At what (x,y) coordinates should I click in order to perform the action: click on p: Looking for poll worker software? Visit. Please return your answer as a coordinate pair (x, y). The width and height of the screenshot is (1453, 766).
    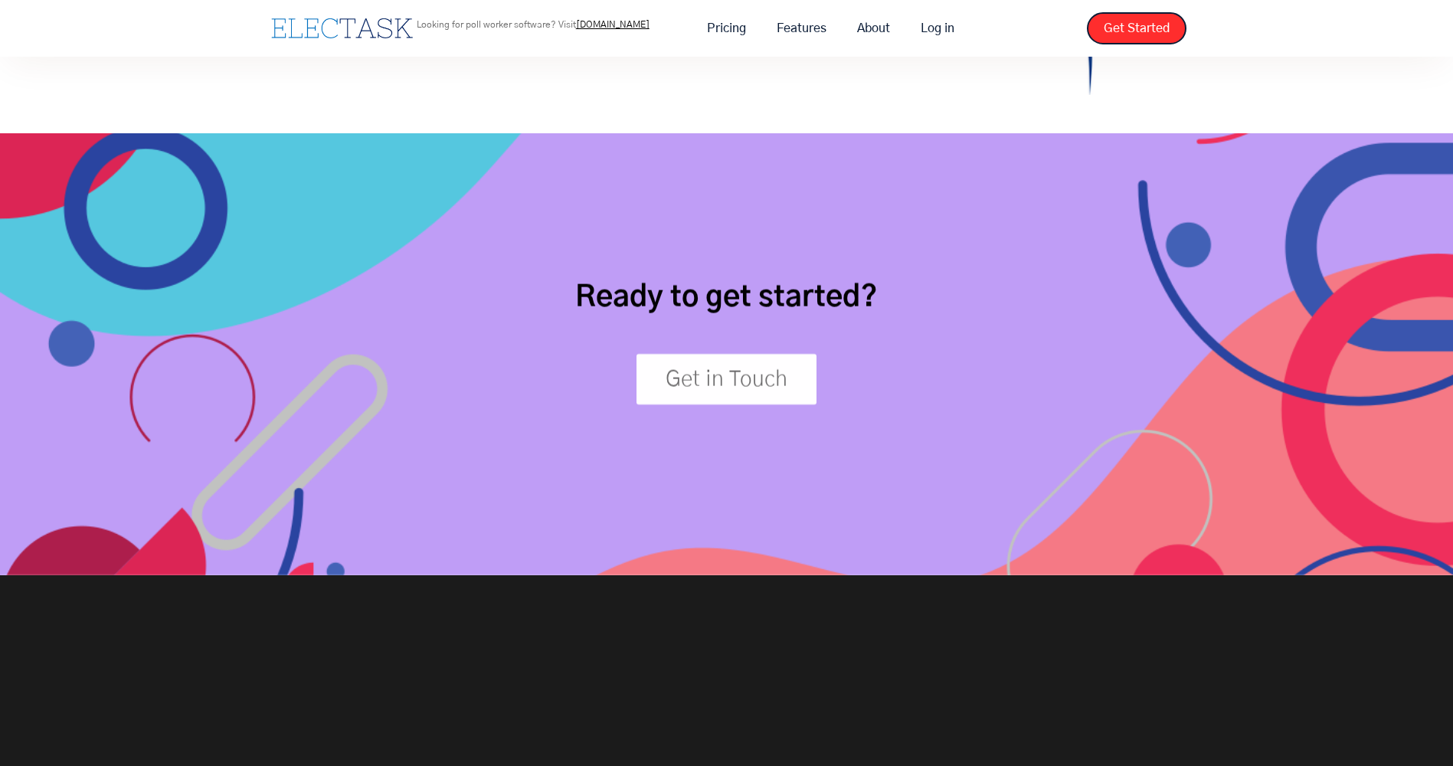
    Looking at the image, I should click on (533, 25).